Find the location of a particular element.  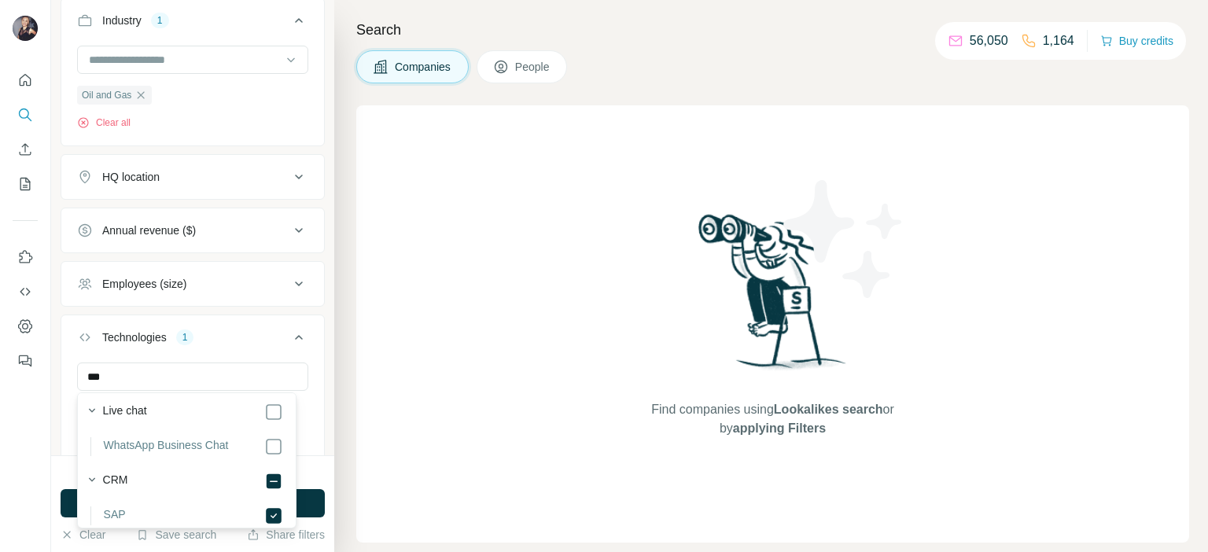

span: Companies is located at coordinates (423, 67).